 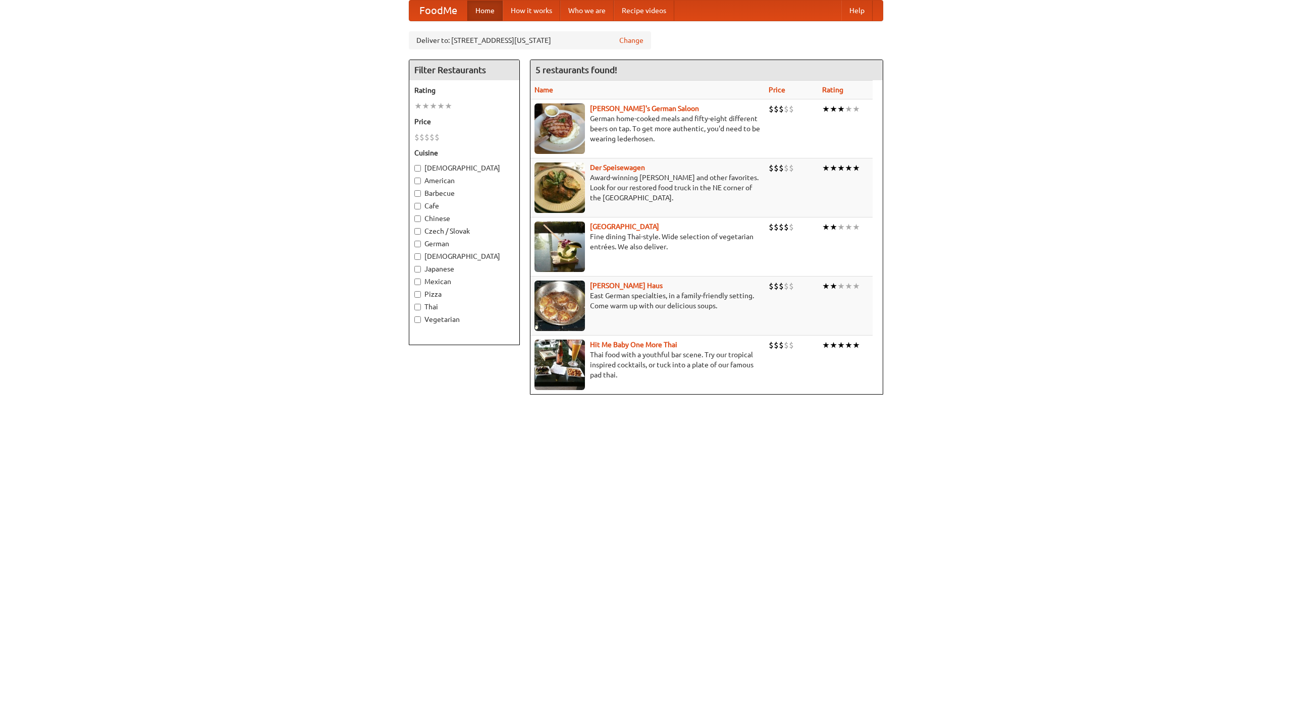 What do you see at coordinates (485, 11) in the screenshot?
I see `a: Home` at bounding box center [485, 11].